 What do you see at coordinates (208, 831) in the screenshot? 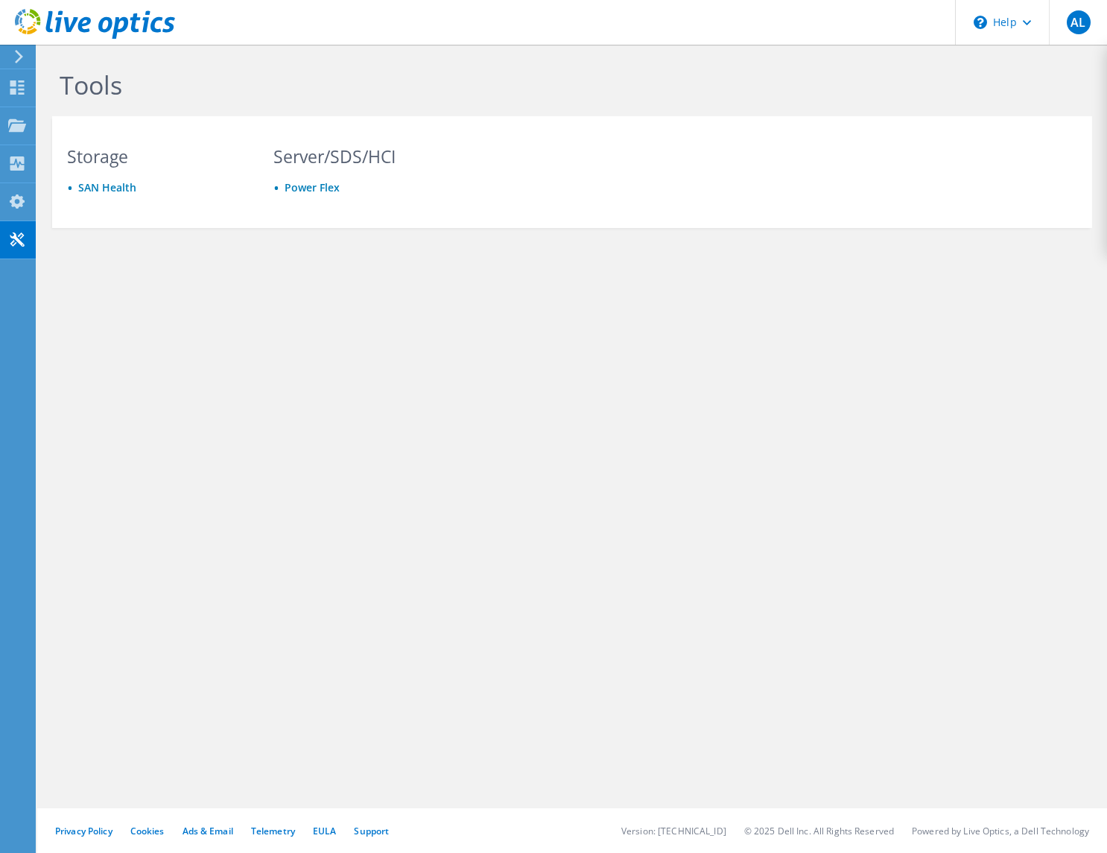
I see `a: Ads & Email` at bounding box center [208, 831].